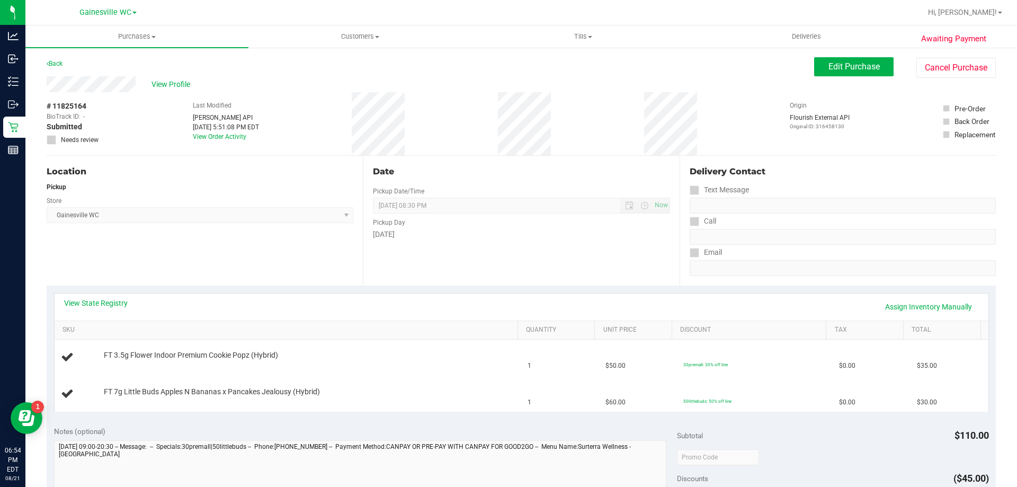  Describe the element at coordinates (191, 355) in the screenshot. I see `span: FT 3.5g Flower Indoor Premium Cookie Popz (Hybrid)` at that location.